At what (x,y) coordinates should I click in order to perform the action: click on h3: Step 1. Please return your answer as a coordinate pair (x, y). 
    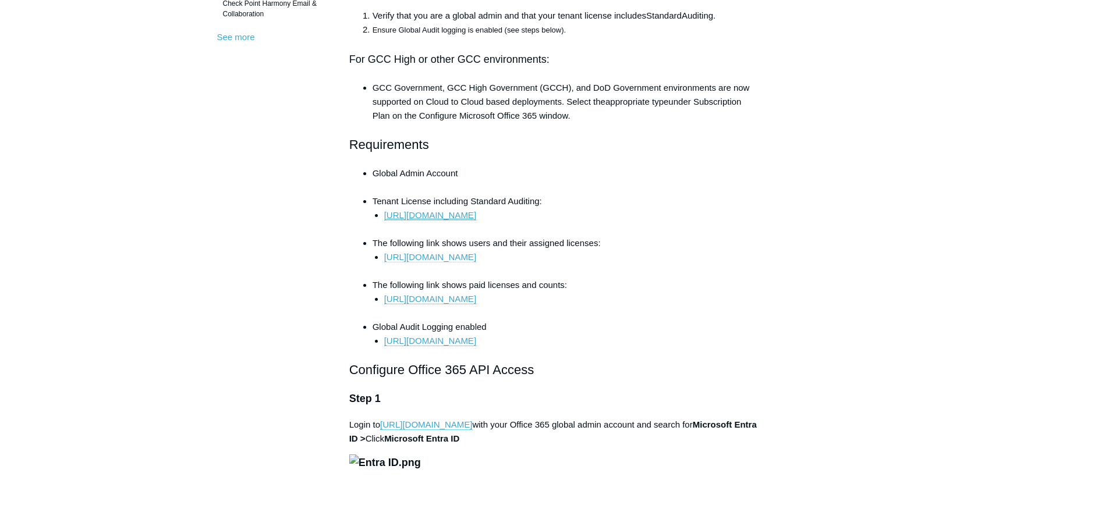
    Looking at the image, I should click on (555, 399).